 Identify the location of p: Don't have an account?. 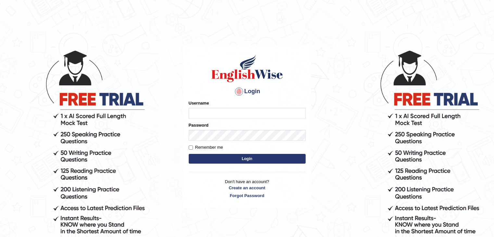
(247, 189).